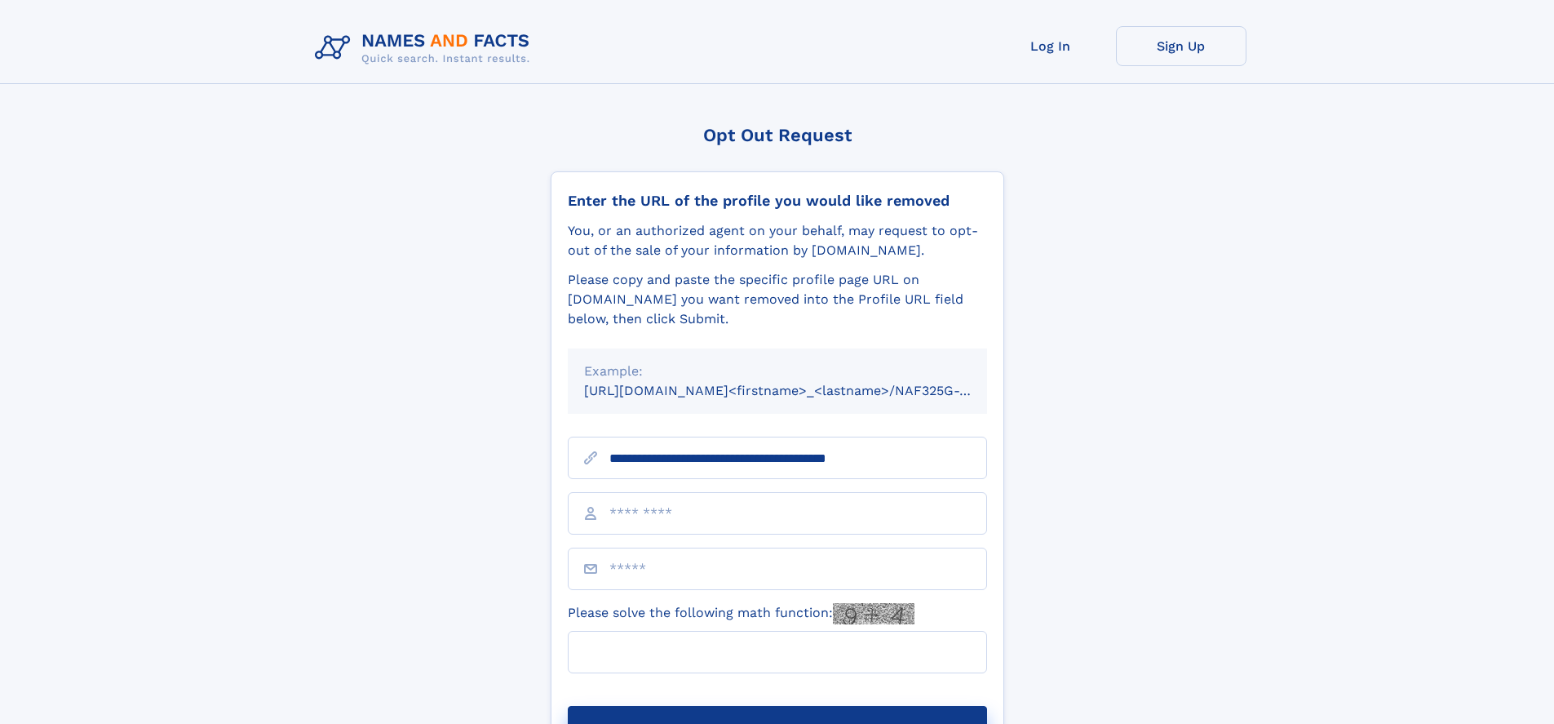  I want to click on div: You, or an authorized agent on your behalf, may request to opt-out of the sale of your informatio..., so click(778, 241).